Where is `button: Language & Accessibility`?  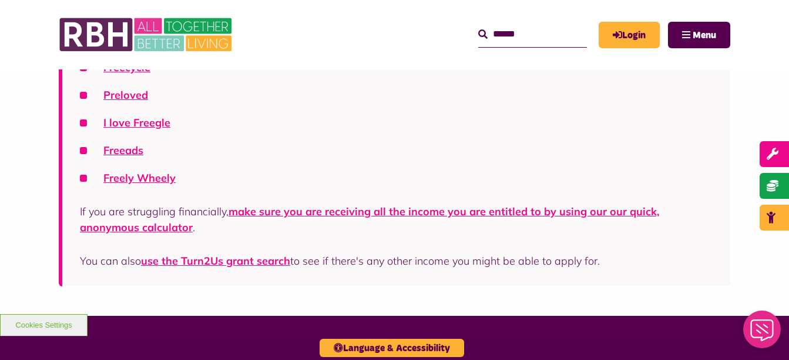
button: Language & Accessibility is located at coordinates (392, 347).